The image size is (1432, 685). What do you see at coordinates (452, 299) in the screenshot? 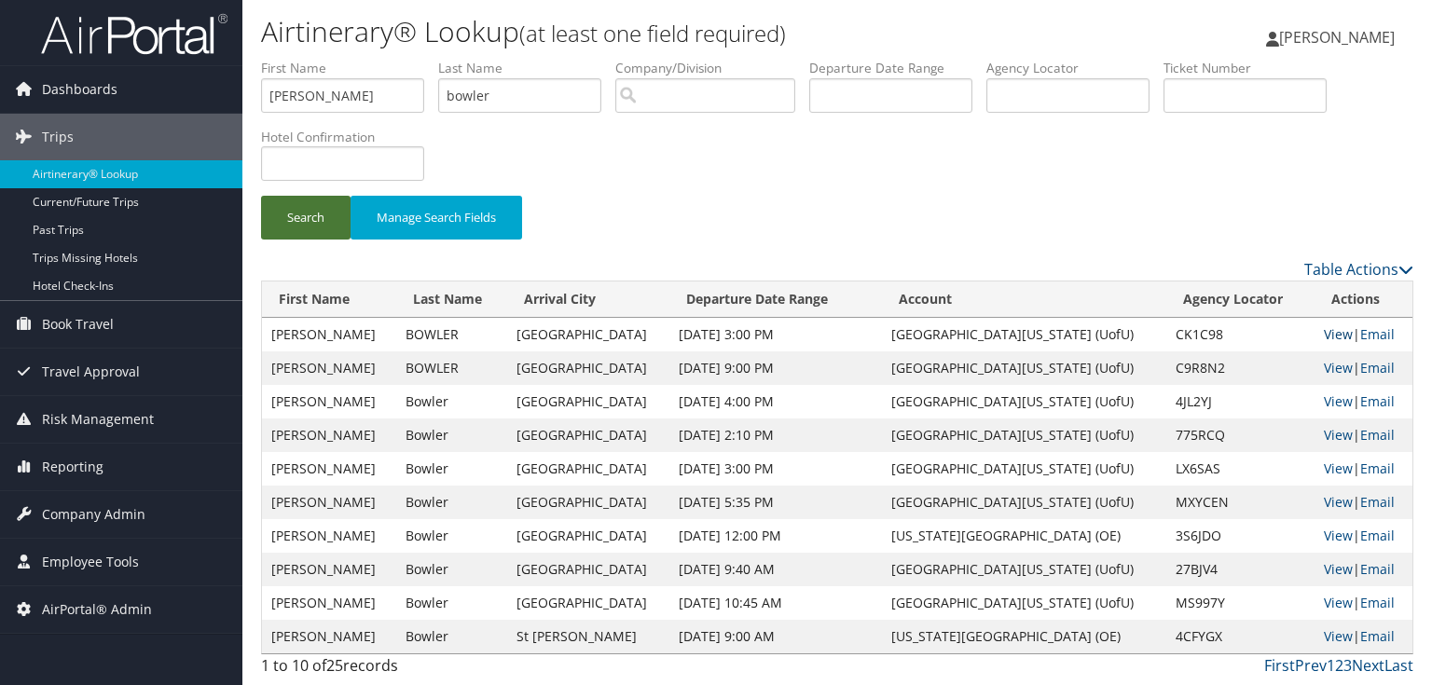
I see `th: Last Name: activate to sort column ascending` at bounding box center [452, 299].